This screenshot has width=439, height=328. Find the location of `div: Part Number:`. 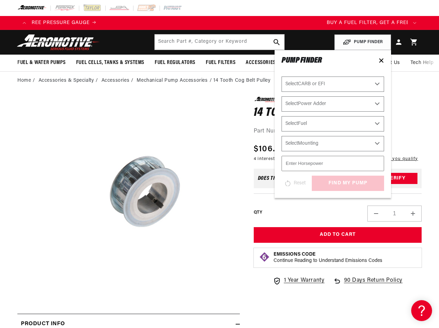

div: Part Number: is located at coordinates (338, 132).